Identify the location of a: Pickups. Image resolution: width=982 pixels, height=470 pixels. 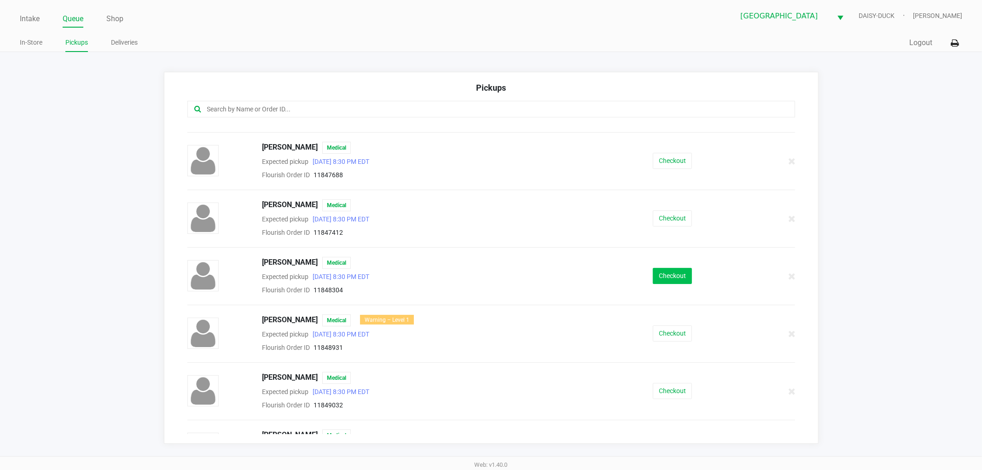
(76, 42).